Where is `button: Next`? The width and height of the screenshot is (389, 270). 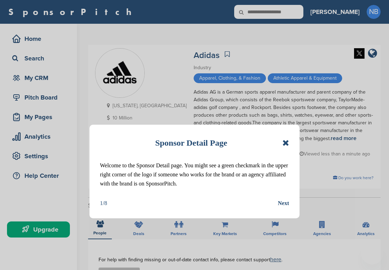
button: Next is located at coordinates (284, 203).